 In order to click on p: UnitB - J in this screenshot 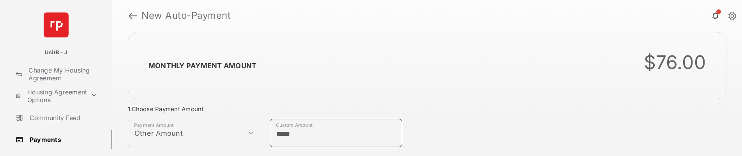, I will do `click(56, 53)`.